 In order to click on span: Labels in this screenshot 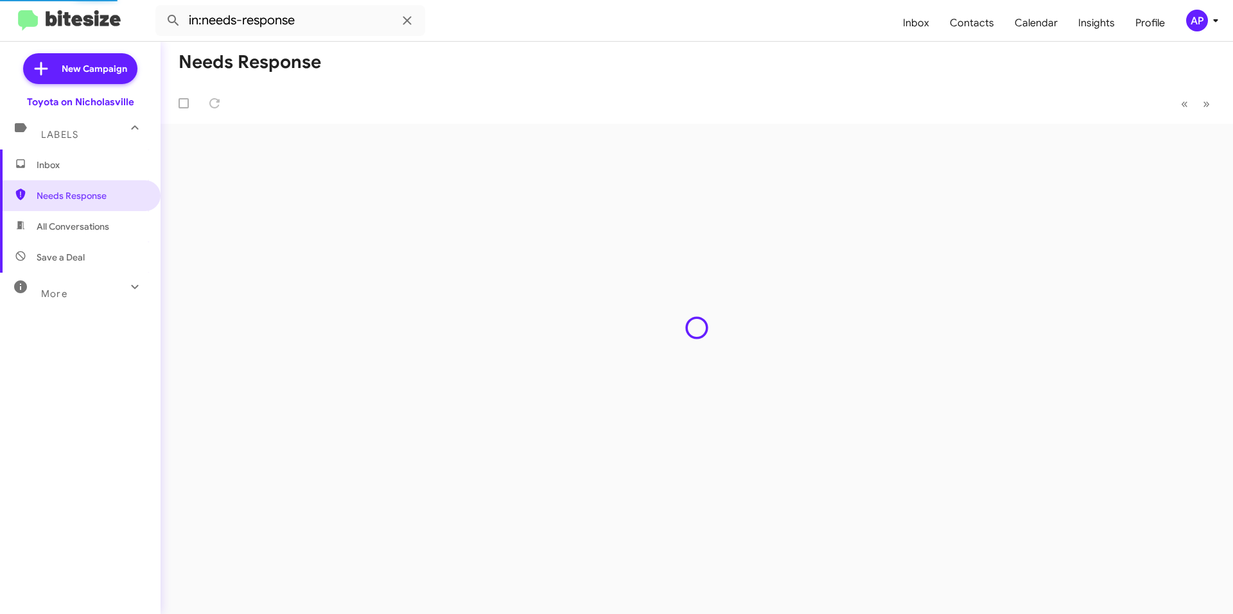, I will do `click(60, 135)`.